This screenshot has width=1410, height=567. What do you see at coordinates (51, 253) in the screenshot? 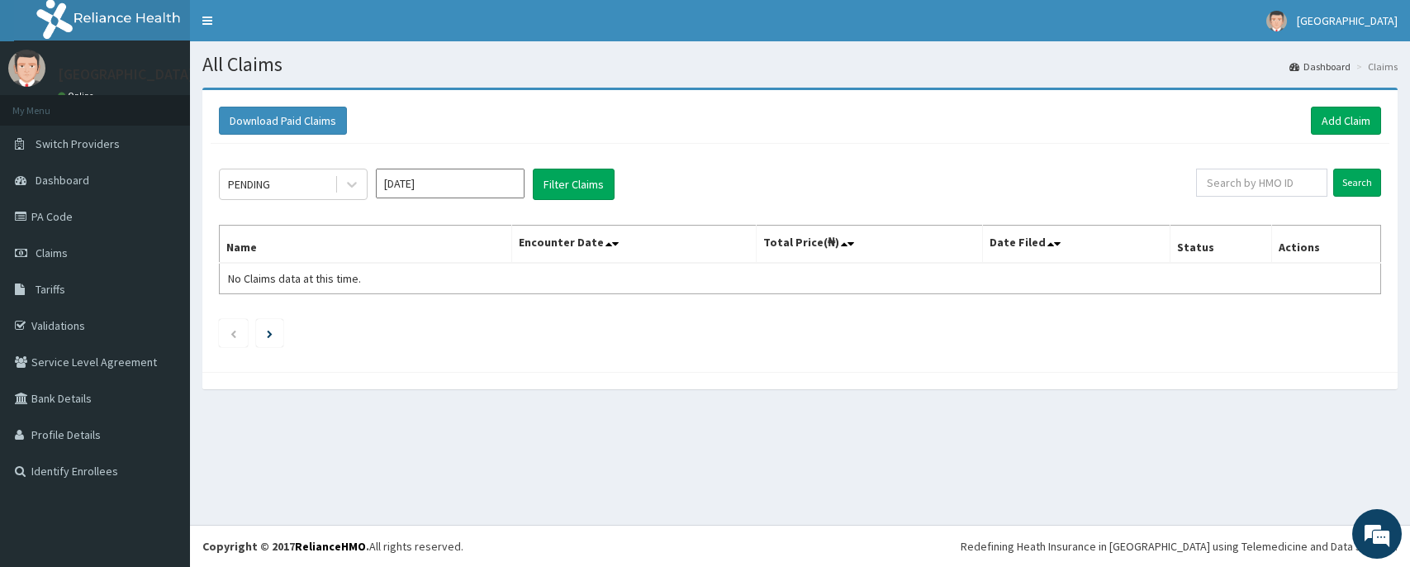
I see `span: Claims` at bounding box center [51, 253].